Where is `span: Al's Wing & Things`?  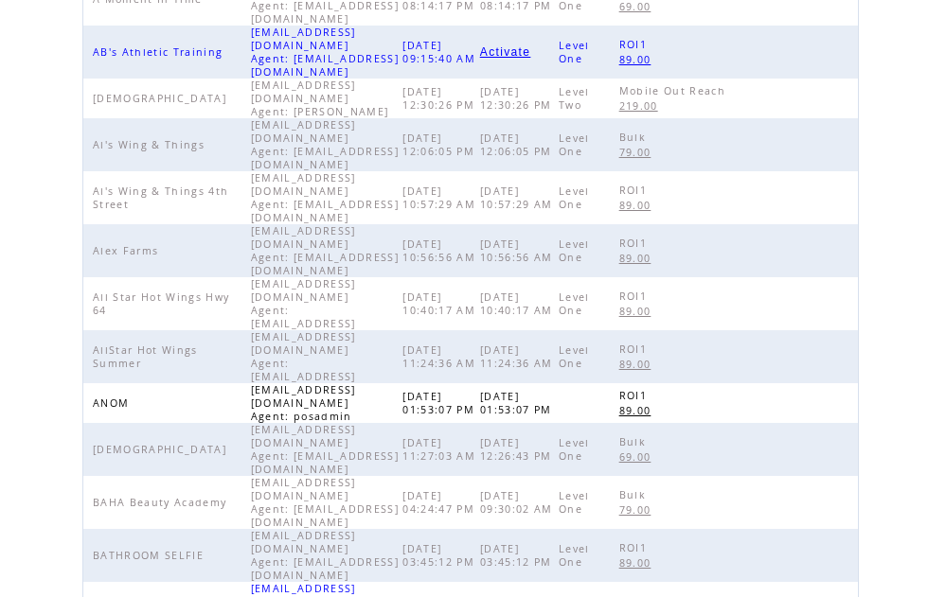 span: Al's Wing & Things is located at coordinates (151, 145).